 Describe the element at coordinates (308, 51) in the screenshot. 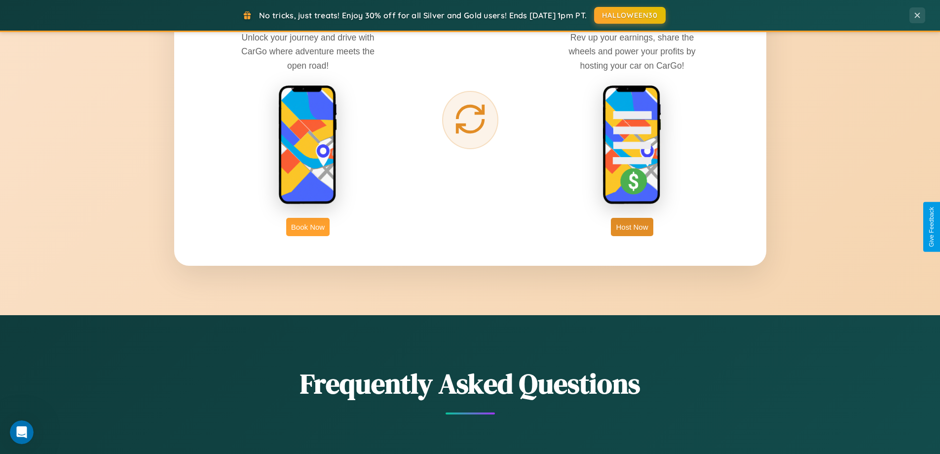

I see `p: Unlock your journey and drive with CarGo where adventure meets the open road!` at that location.